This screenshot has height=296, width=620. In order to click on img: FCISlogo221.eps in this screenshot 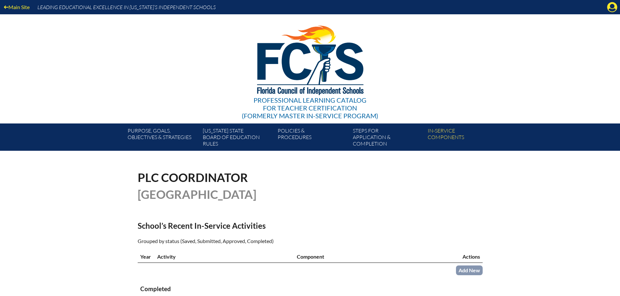, I will do `click(310, 59)`.